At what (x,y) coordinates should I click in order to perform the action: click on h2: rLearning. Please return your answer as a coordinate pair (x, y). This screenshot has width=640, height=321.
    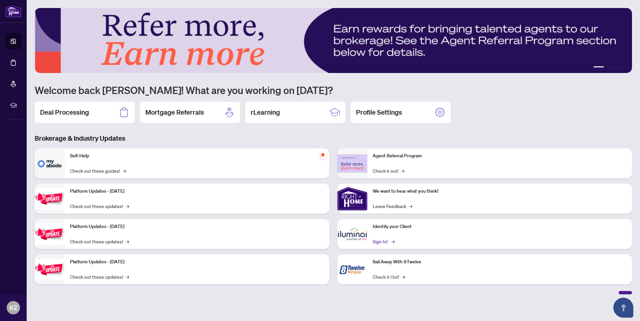
    Looking at the image, I should click on (265, 112).